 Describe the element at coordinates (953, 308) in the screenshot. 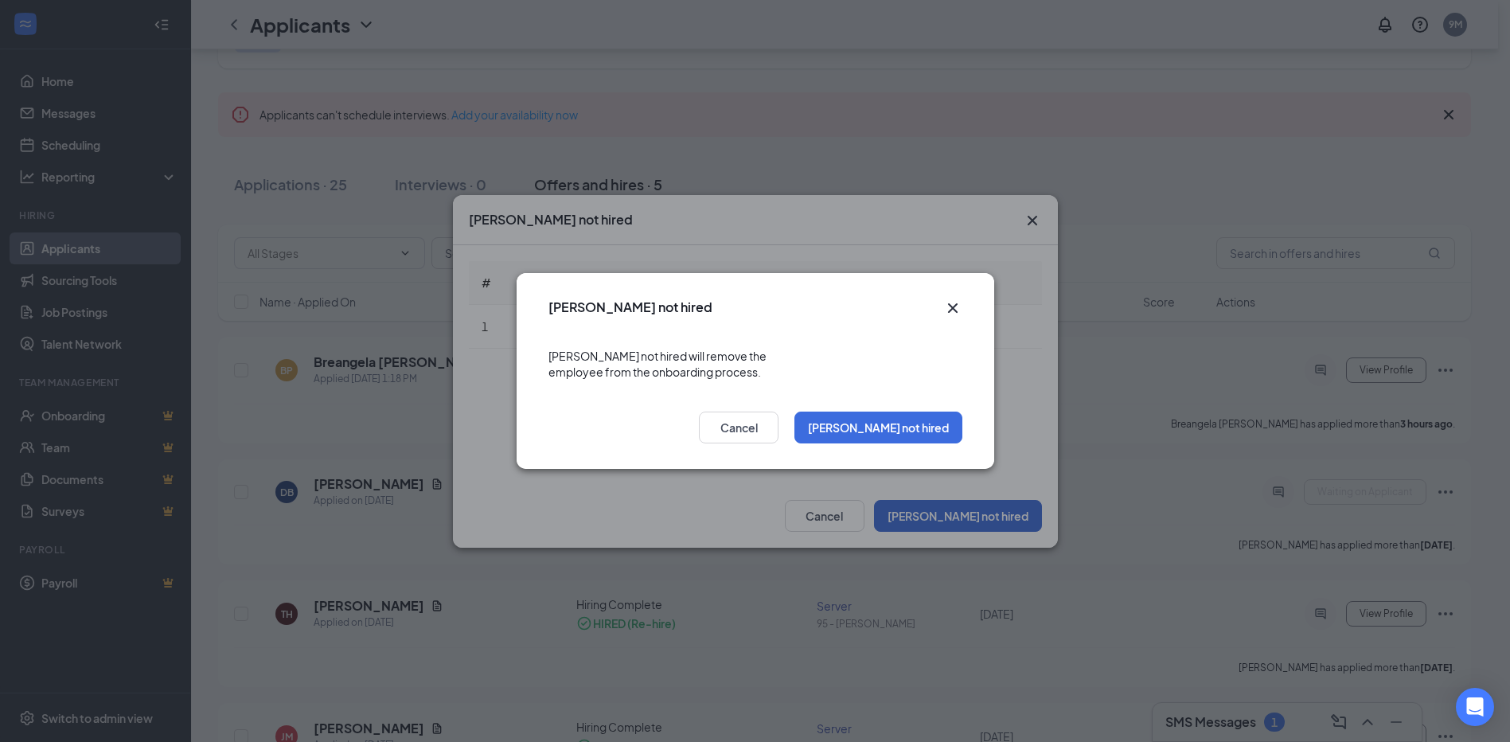

I see `svg: Cross` at that location.